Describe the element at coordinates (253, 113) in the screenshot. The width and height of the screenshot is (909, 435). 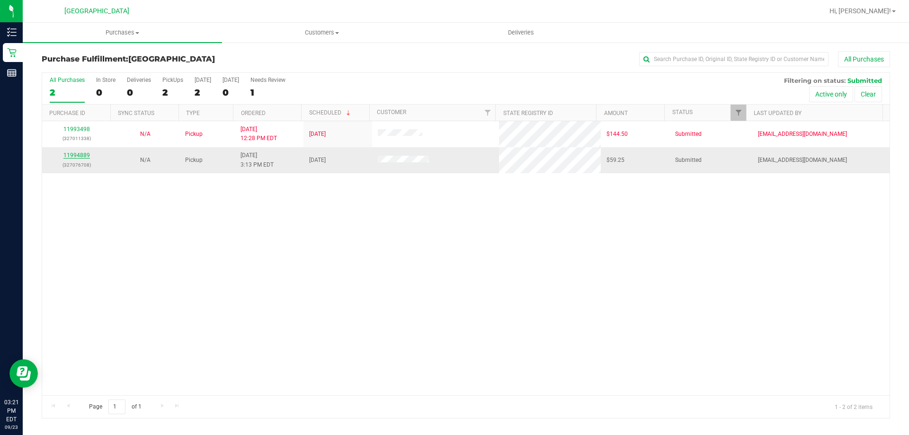
I see `a: Ordered` at that location.